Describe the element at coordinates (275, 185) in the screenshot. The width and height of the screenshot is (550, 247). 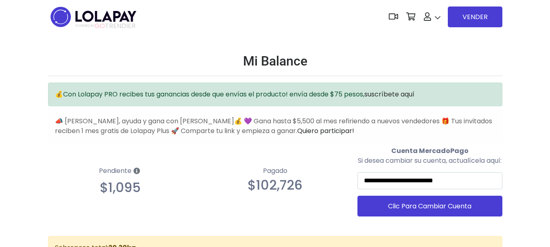
I see `p: $102,726` at that location.